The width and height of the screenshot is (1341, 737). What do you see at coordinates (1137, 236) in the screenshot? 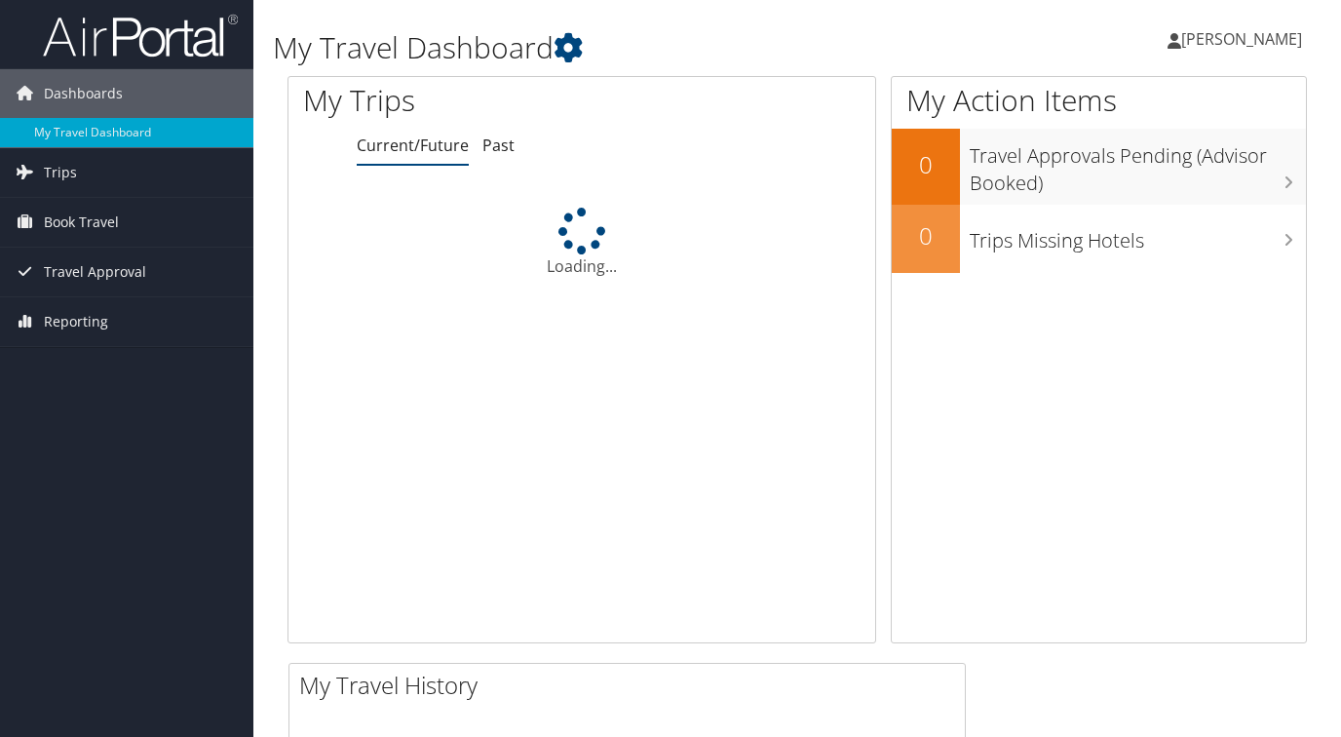
I see `h3: Trips Missing Hotels` at bounding box center [1137, 236].